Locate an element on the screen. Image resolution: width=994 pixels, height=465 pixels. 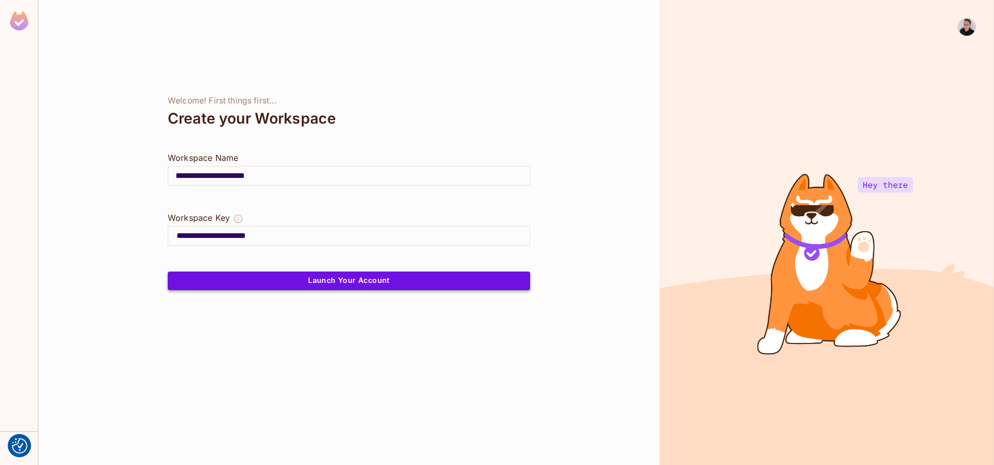
img: Revisit consent button is located at coordinates (20, 446).